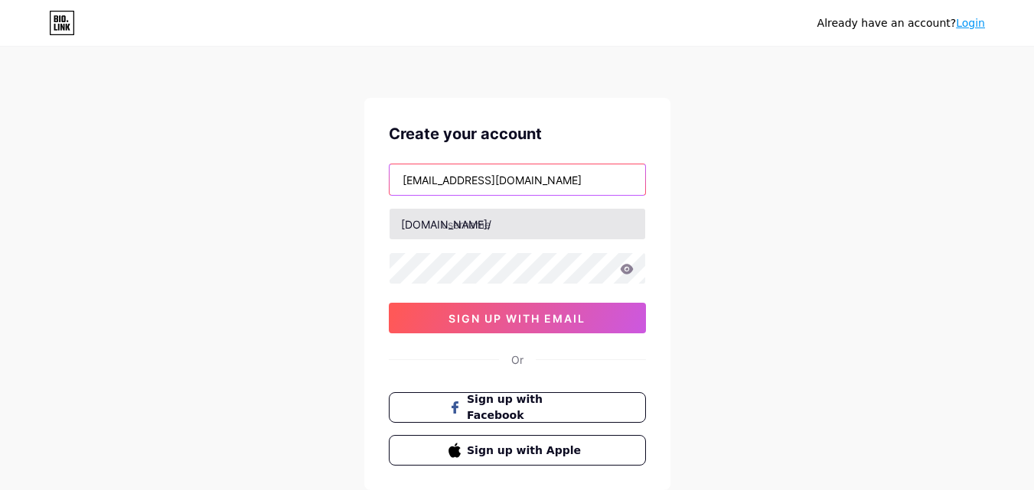 The width and height of the screenshot is (1034, 490). What do you see at coordinates (517, 408) in the screenshot?
I see `a: Sign up with Facebook` at bounding box center [517, 408].